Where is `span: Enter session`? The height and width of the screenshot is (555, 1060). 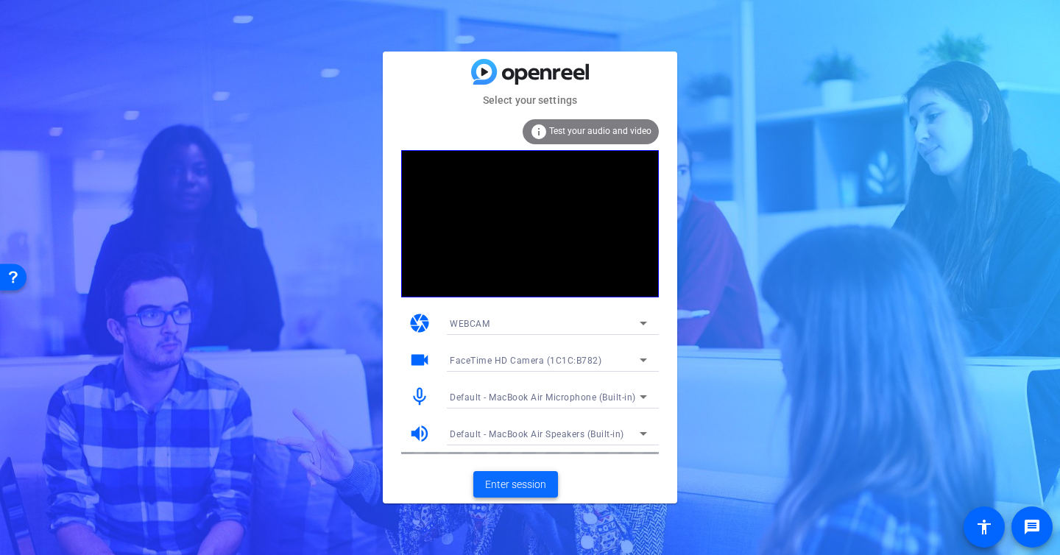 span: Enter session is located at coordinates (515, 484).